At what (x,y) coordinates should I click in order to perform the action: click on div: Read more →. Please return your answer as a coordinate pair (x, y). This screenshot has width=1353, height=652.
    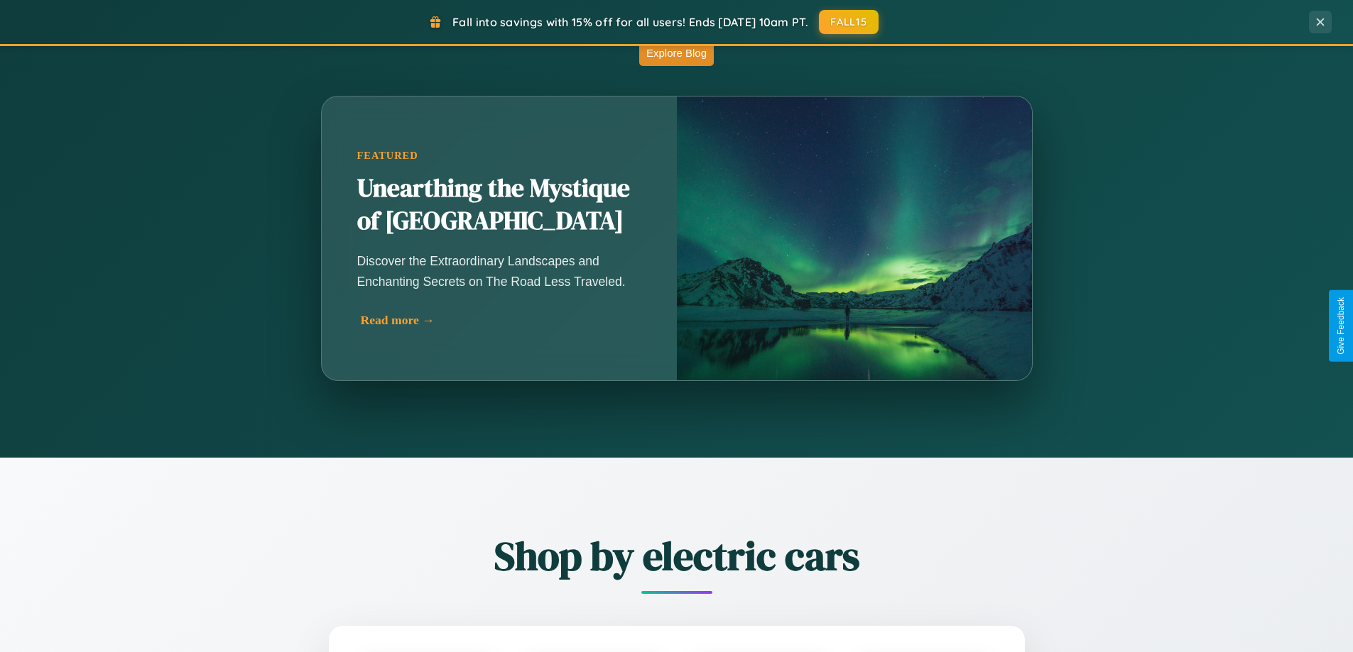
    Looking at the image, I should click on (503, 320).